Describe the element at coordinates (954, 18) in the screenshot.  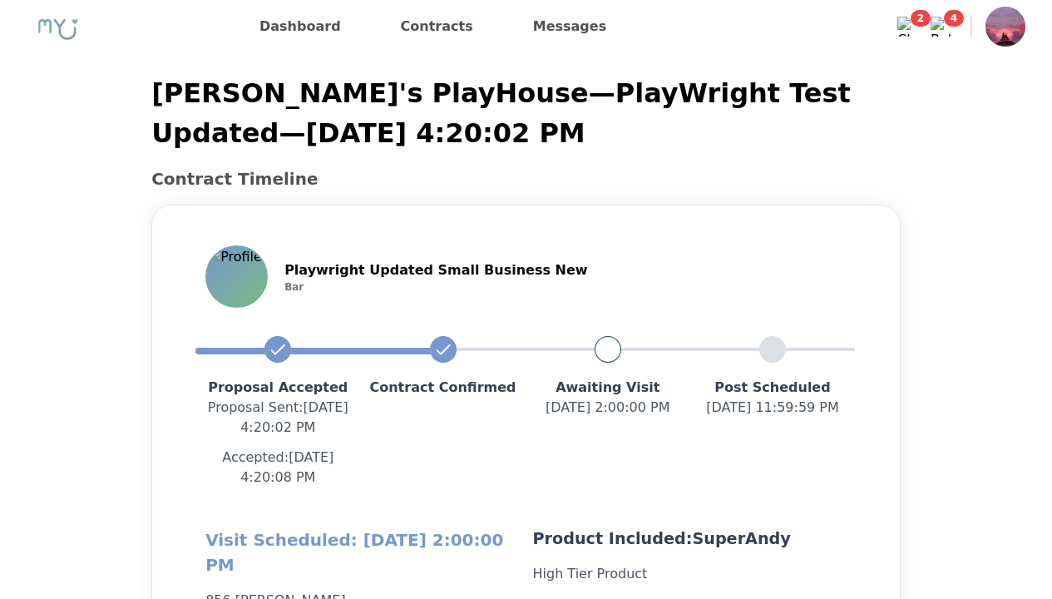
I see `span: 4` at that location.